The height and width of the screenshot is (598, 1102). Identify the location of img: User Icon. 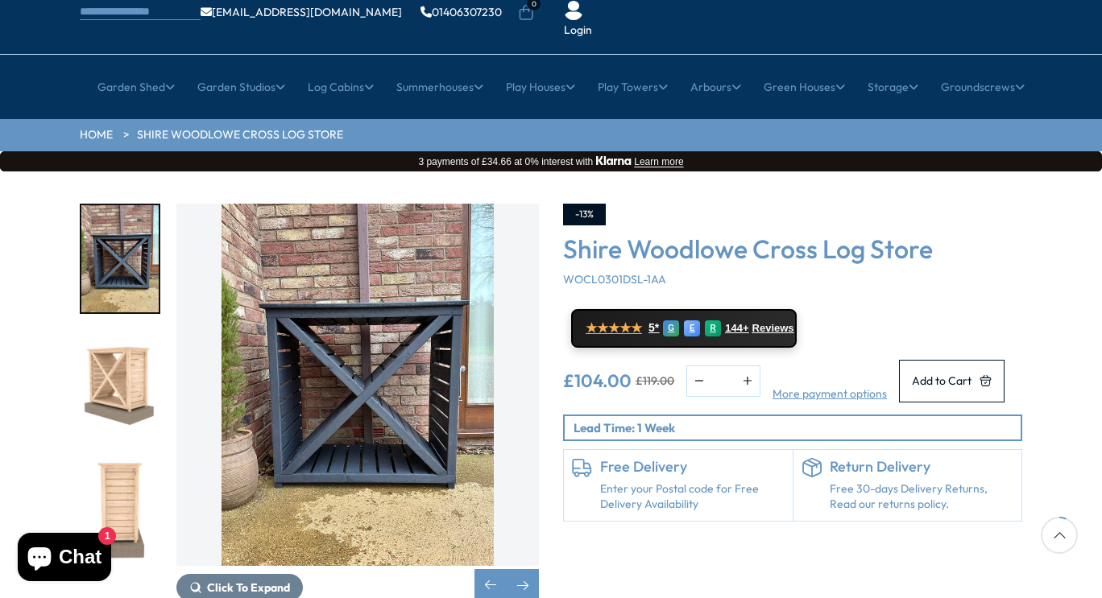
(573, 10).